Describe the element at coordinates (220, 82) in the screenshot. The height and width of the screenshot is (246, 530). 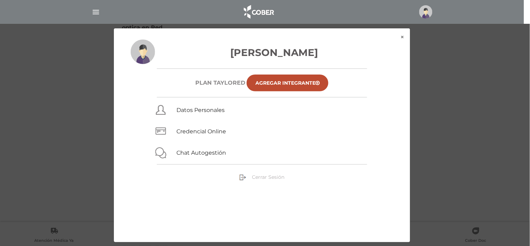
I see `h6: Plan TAYLORED` at that location.